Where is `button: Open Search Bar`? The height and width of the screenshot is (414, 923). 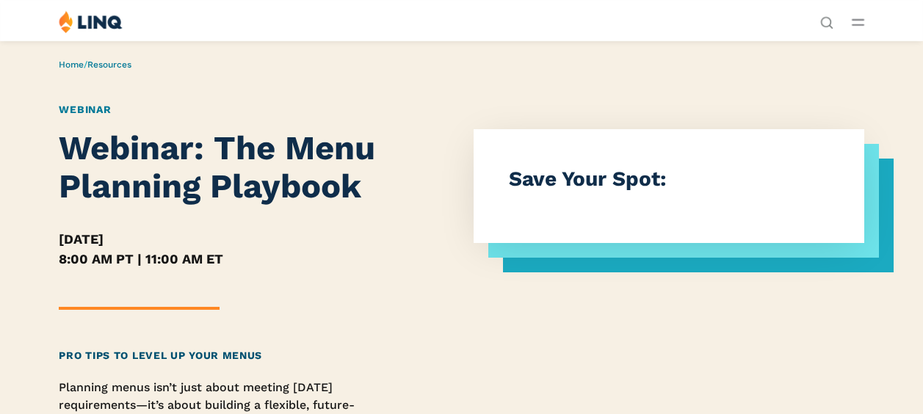
button: Open Search Bar is located at coordinates (827, 21).